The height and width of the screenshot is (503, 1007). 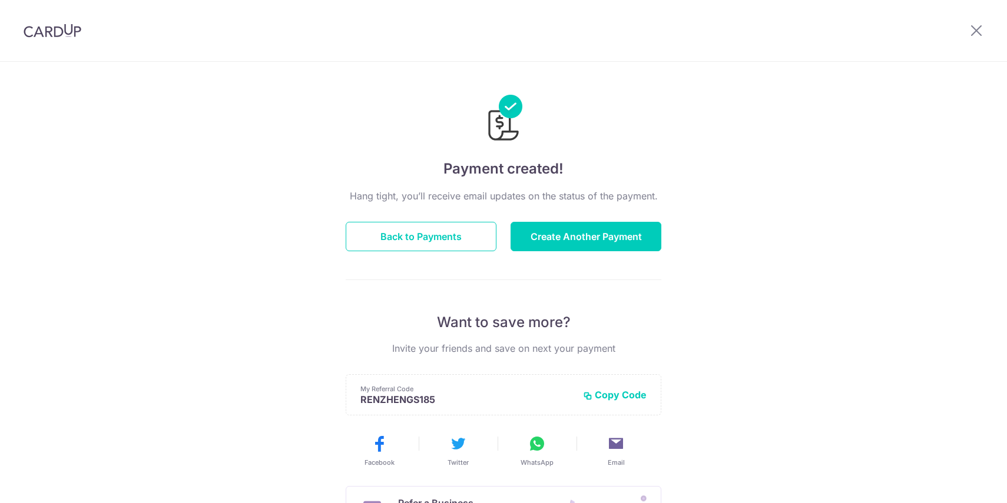 What do you see at coordinates (503, 169) in the screenshot?
I see `h4: Payment created!` at bounding box center [503, 169].